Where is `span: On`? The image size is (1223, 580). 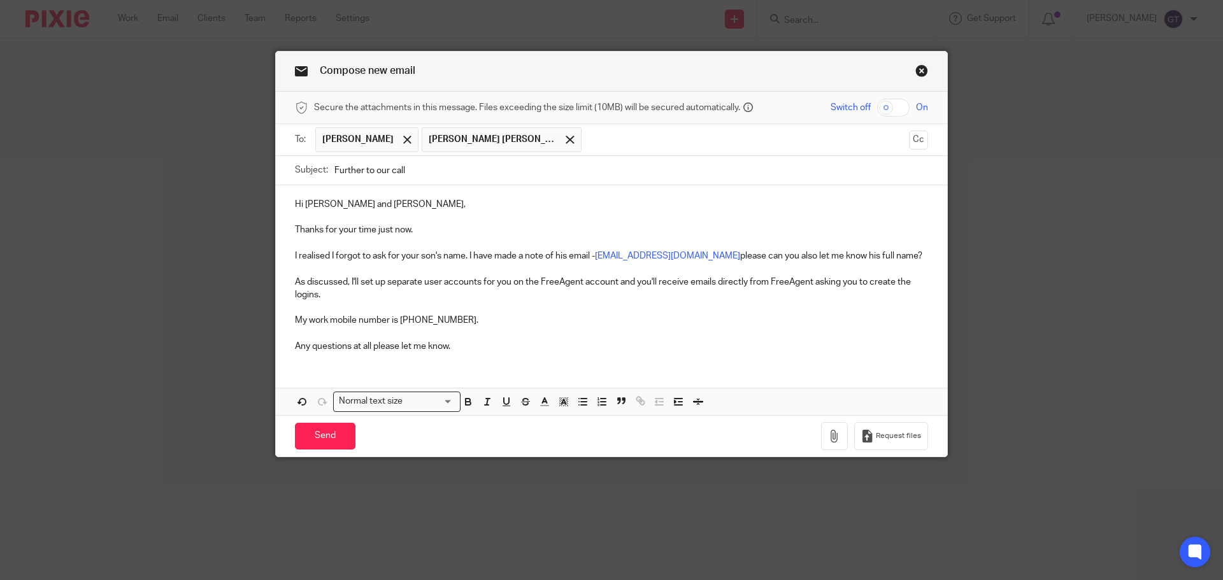 span: On is located at coordinates (922, 108).